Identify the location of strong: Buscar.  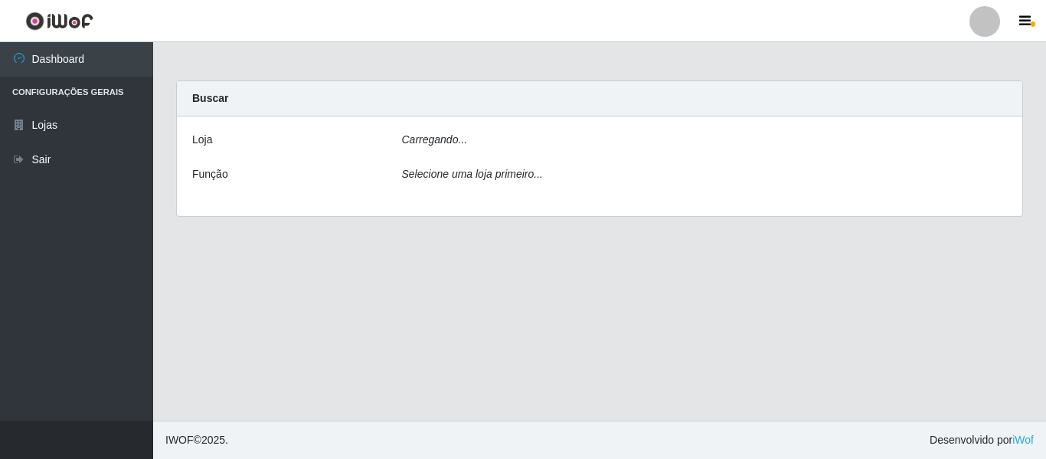
(210, 98).